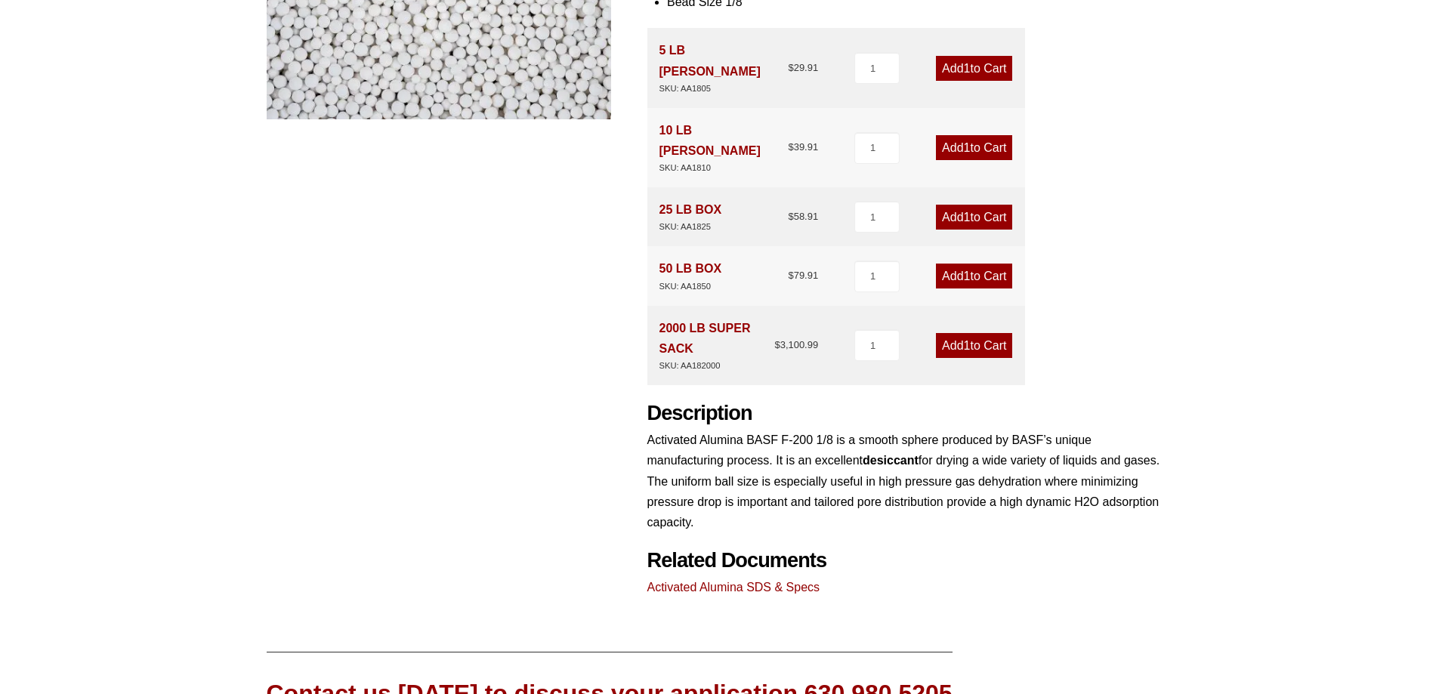 This screenshot has width=1439, height=694. I want to click on strong: desiccant, so click(891, 460).